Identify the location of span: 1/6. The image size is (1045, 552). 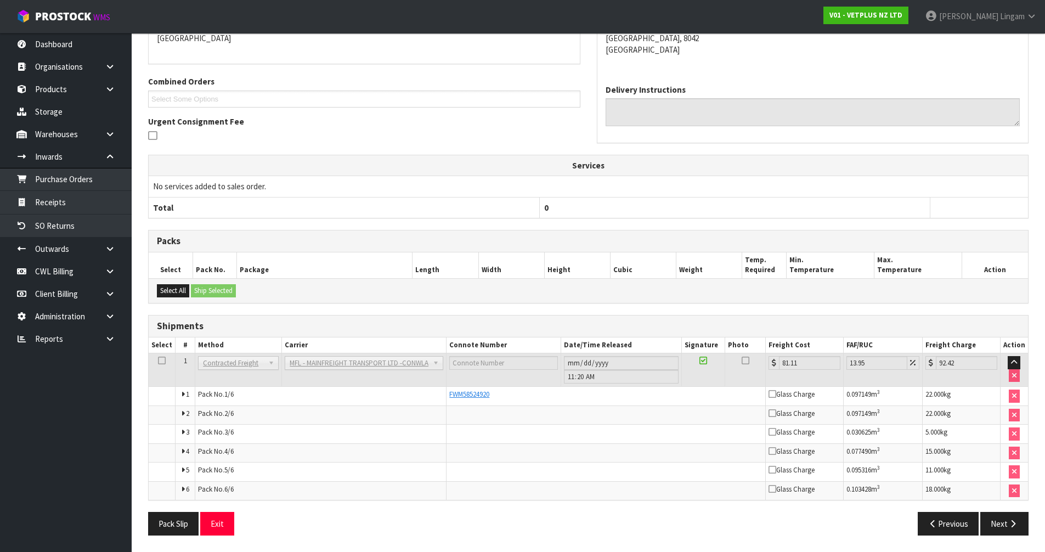
(229, 394).